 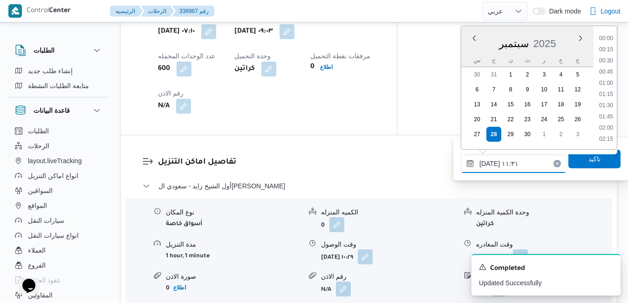 I want to click on button: انواع سيارات النقل, so click(x=59, y=235).